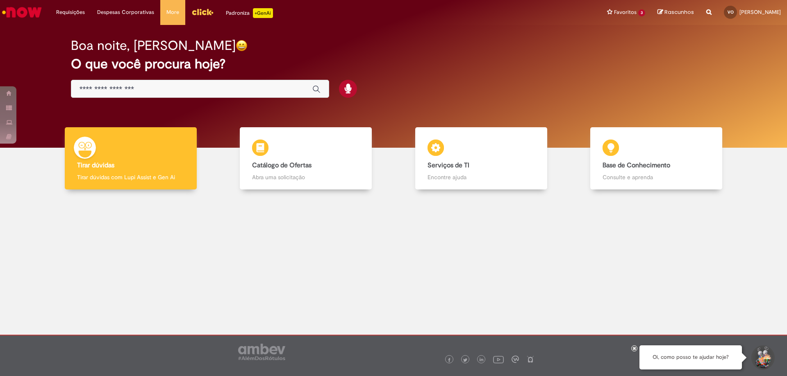 This screenshot has height=376, width=787. Describe the element at coordinates (481, 177) in the screenshot. I see `p: Encontre ajuda` at that location.